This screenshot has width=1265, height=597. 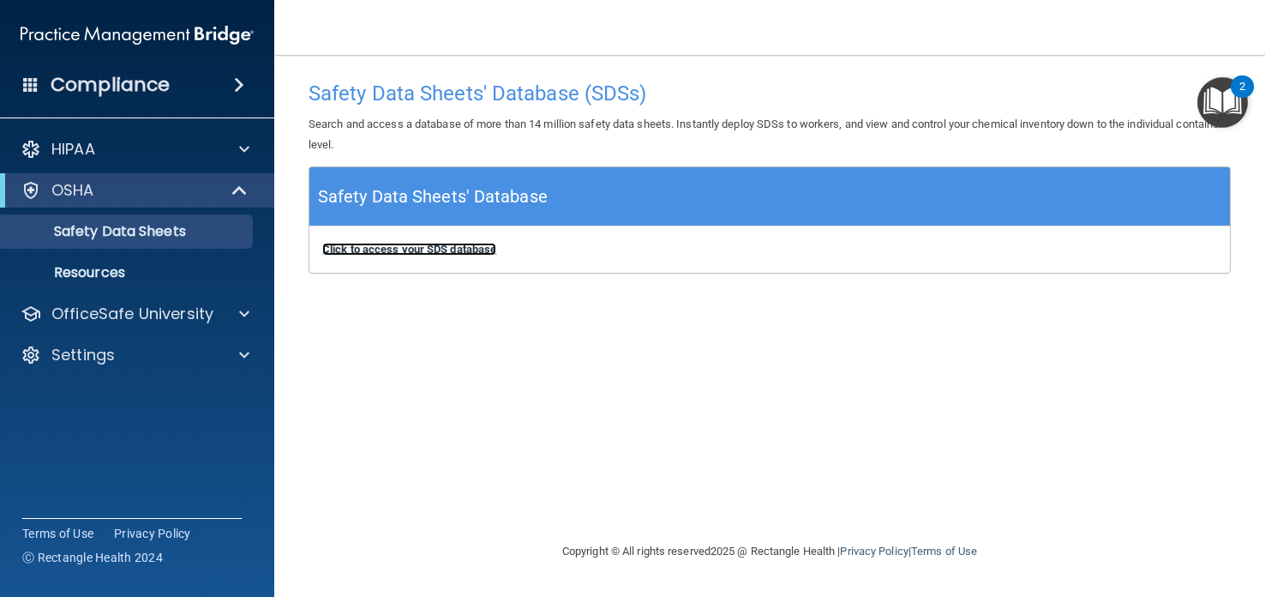 What do you see at coordinates (135, 190) in the screenshot?
I see `a: OSHA` at bounding box center [135, 190].